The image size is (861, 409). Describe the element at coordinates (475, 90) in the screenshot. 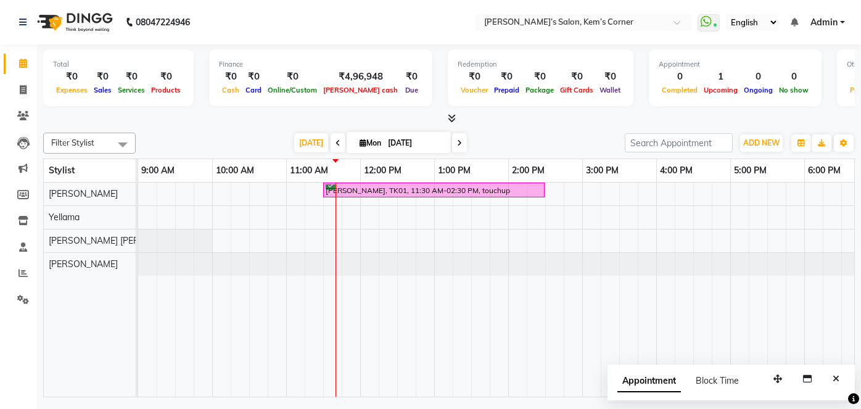

I see `span: Voucher` at that location.